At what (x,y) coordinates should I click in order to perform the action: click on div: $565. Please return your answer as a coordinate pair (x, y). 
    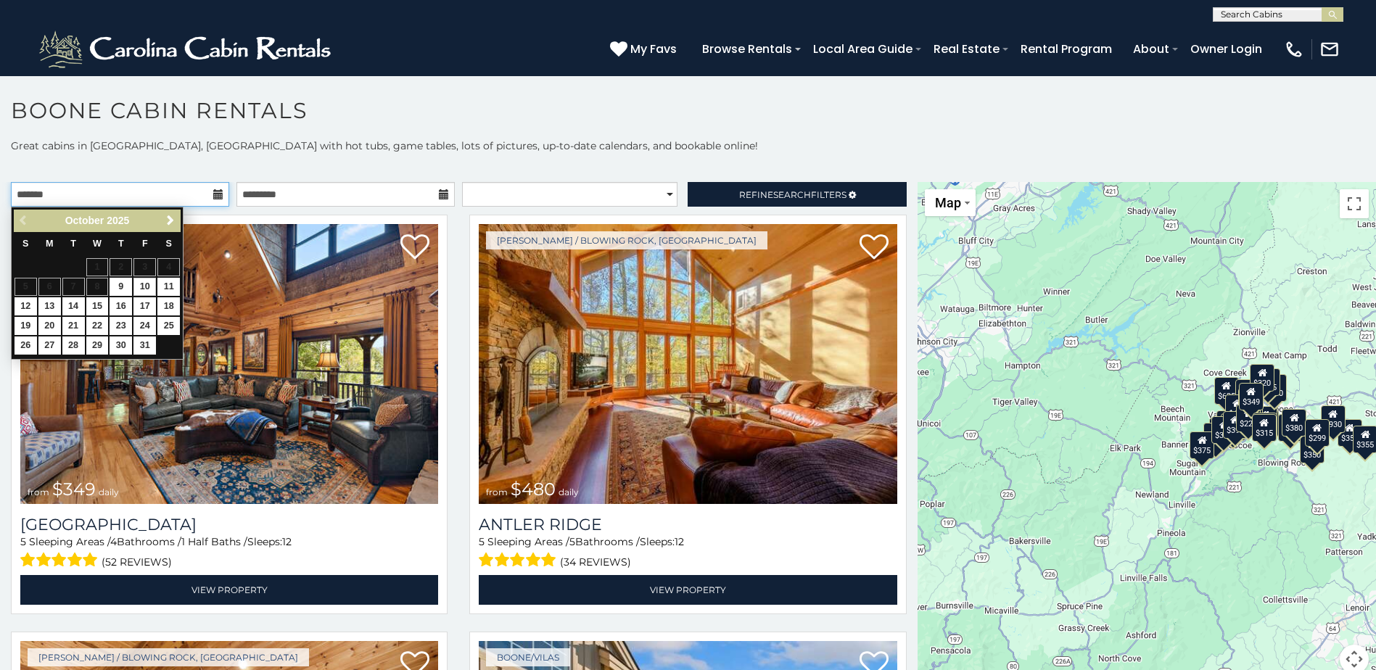
    Looking at the image, I should click on (1247, 393).